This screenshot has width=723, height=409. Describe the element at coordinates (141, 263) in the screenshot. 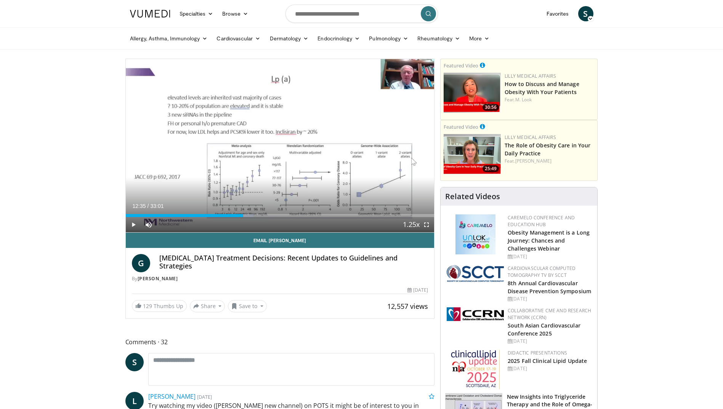

I see `span: G` at that location.